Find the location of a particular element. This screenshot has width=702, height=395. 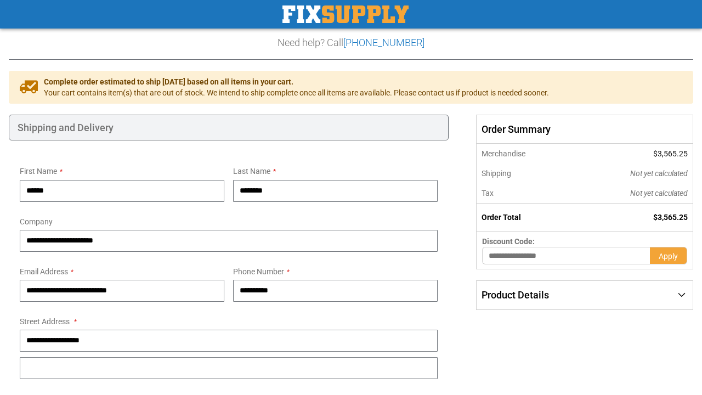

img: Fix Industrial Supply is located at coordinates (345, 14).